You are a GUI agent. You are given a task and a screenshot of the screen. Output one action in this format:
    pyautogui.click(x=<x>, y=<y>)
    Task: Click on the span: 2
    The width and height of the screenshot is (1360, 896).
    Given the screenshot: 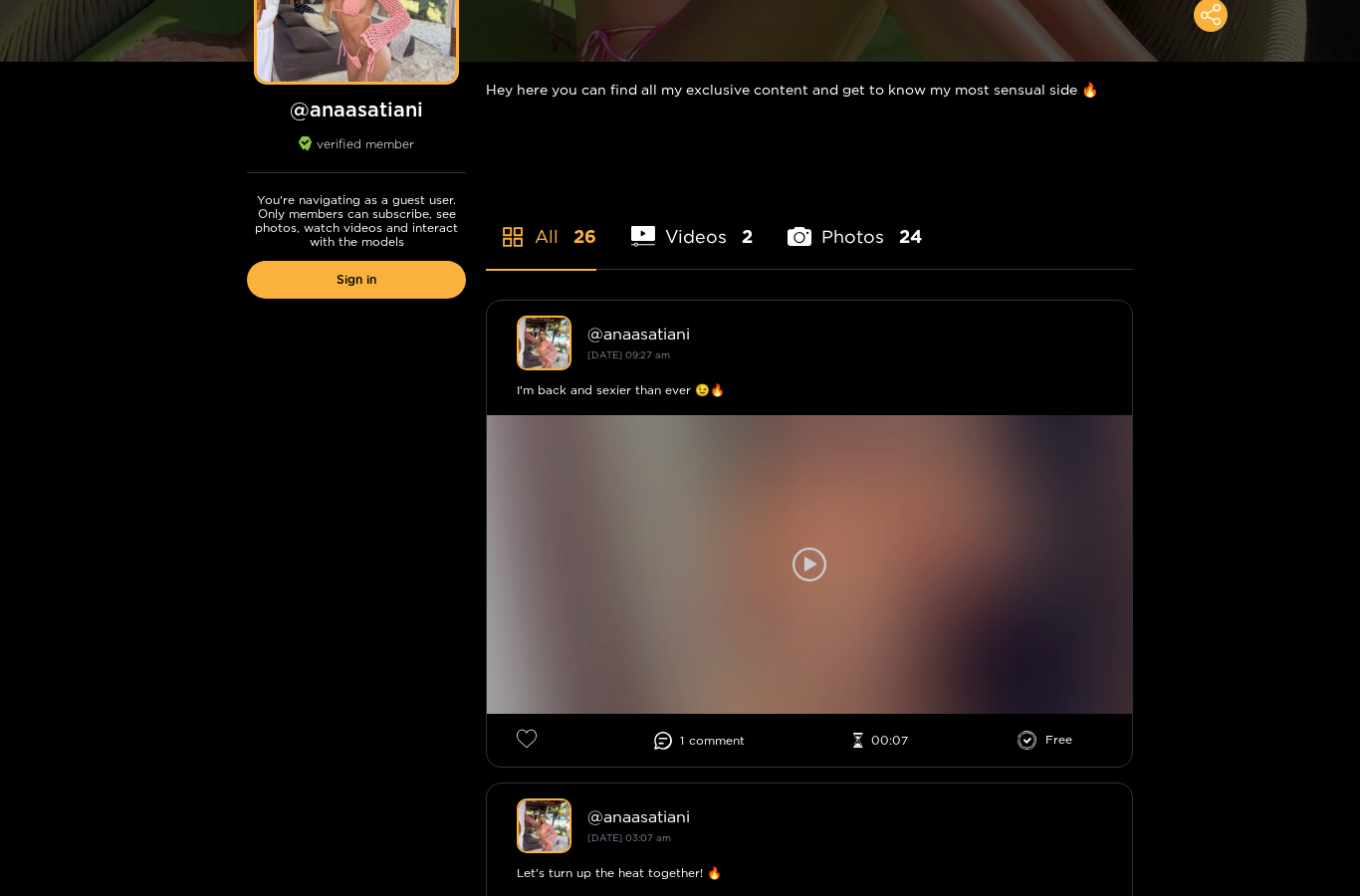 What is the action you would take?
    pyautogui.click(x=747, y=236)
    